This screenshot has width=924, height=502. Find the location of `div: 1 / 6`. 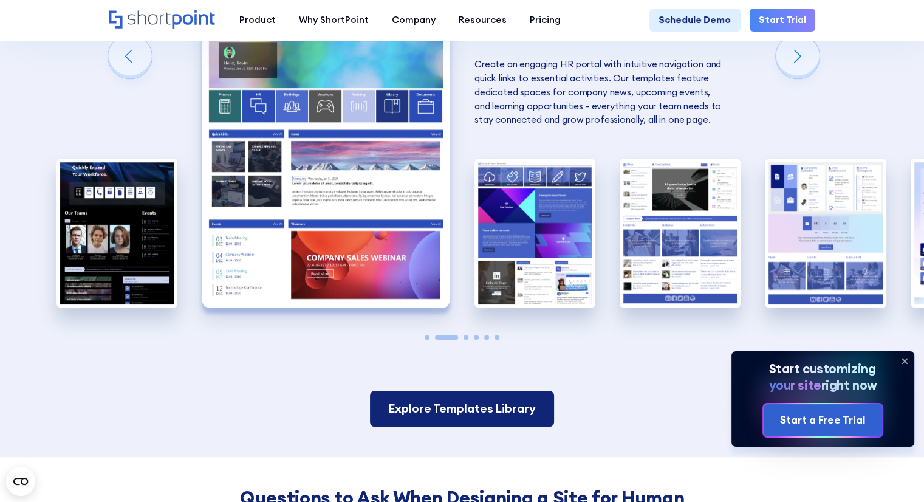

div: 1 / 6 is located at coordinates (117, 233).